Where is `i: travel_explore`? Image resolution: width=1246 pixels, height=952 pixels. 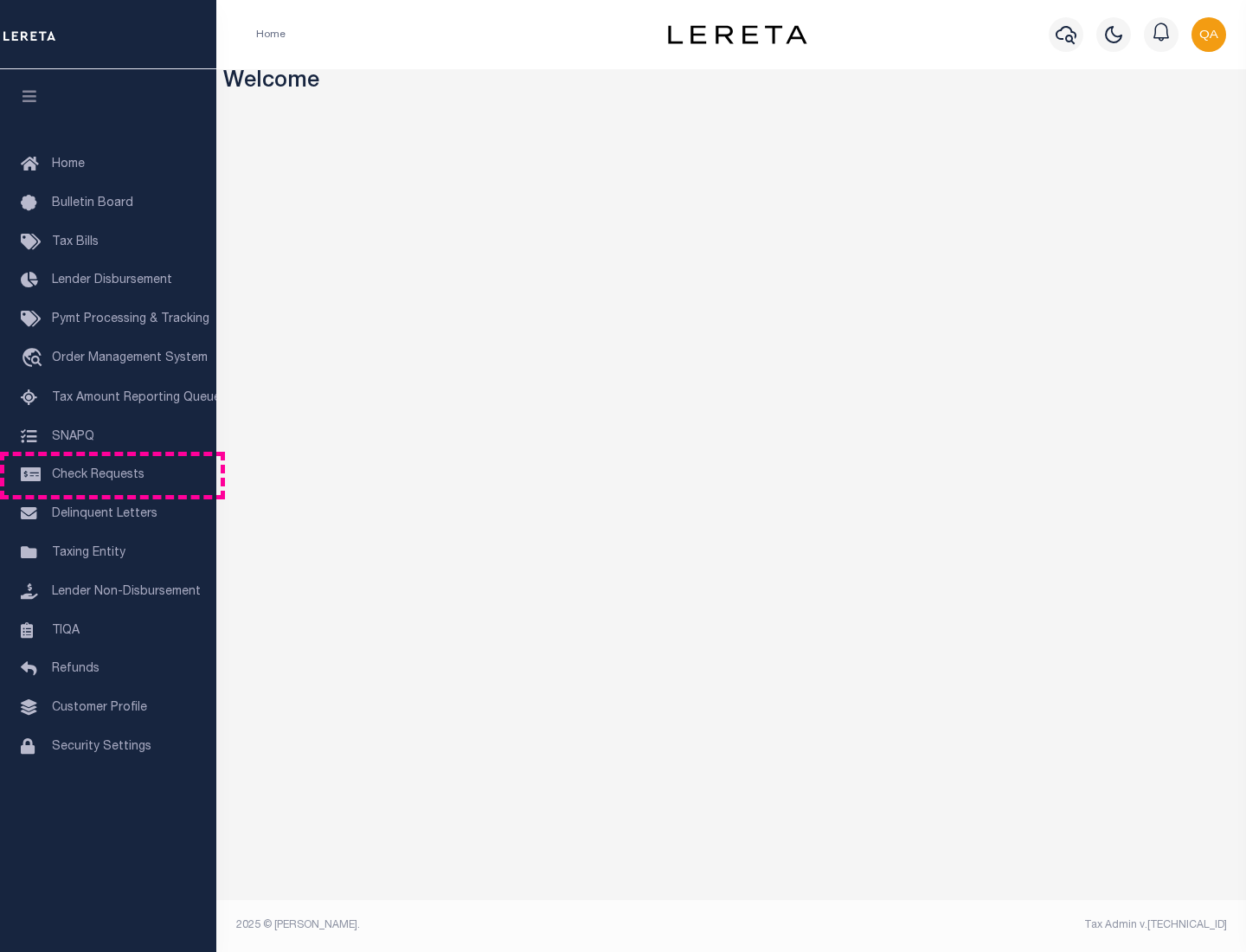 i: travel_explore is located at coordinates (35, 359).